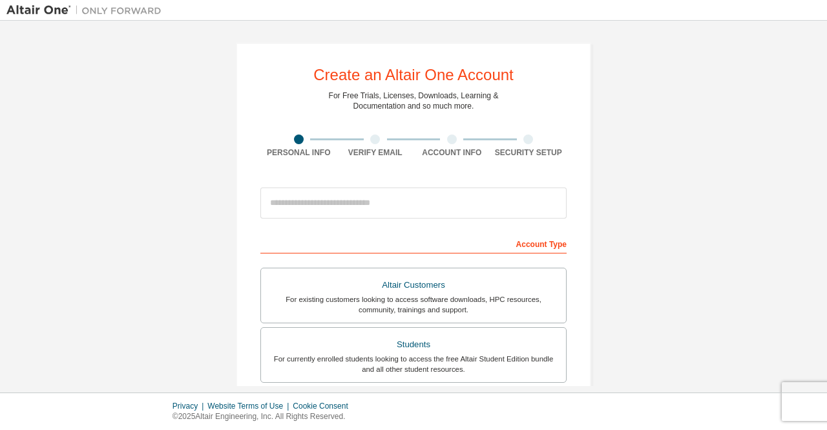 The image size is (827, 430). What do you see at coordinates (413, 364) in the screenshot?
I see `div: For currently enrolled students looking to access the free Altair Student Edition bundle and all ...` at bounding box center [413, 364].